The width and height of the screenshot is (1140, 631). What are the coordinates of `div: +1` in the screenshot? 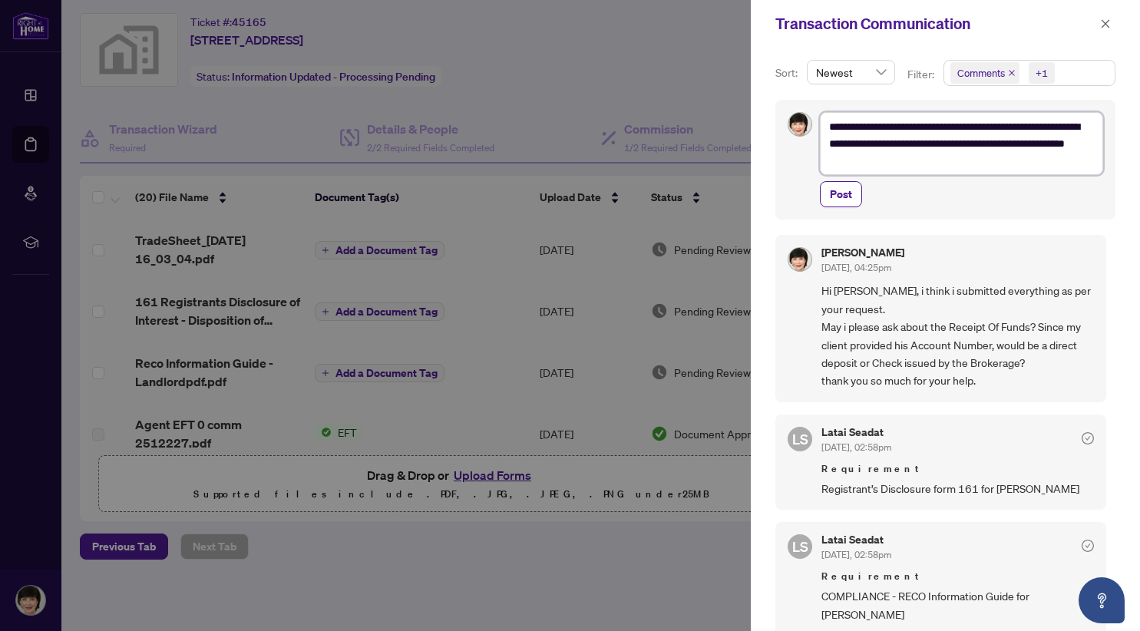 It's located at (1042, 73).